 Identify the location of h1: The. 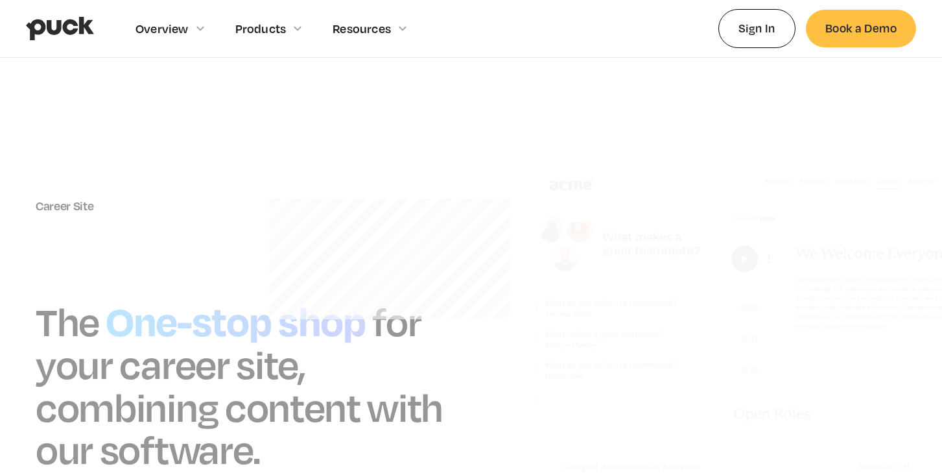
(67, 320).